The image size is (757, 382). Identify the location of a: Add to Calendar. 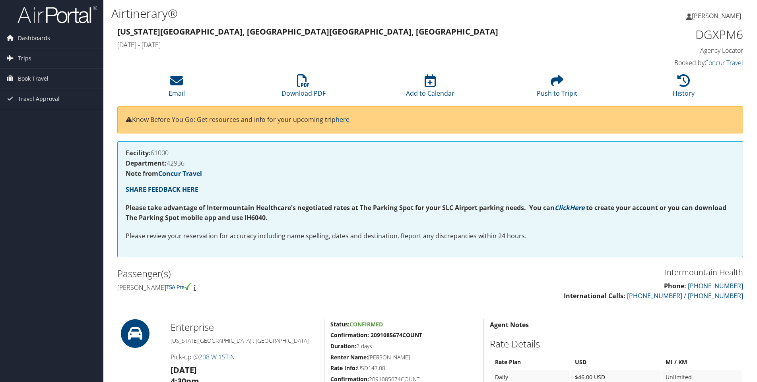
(430, 88).